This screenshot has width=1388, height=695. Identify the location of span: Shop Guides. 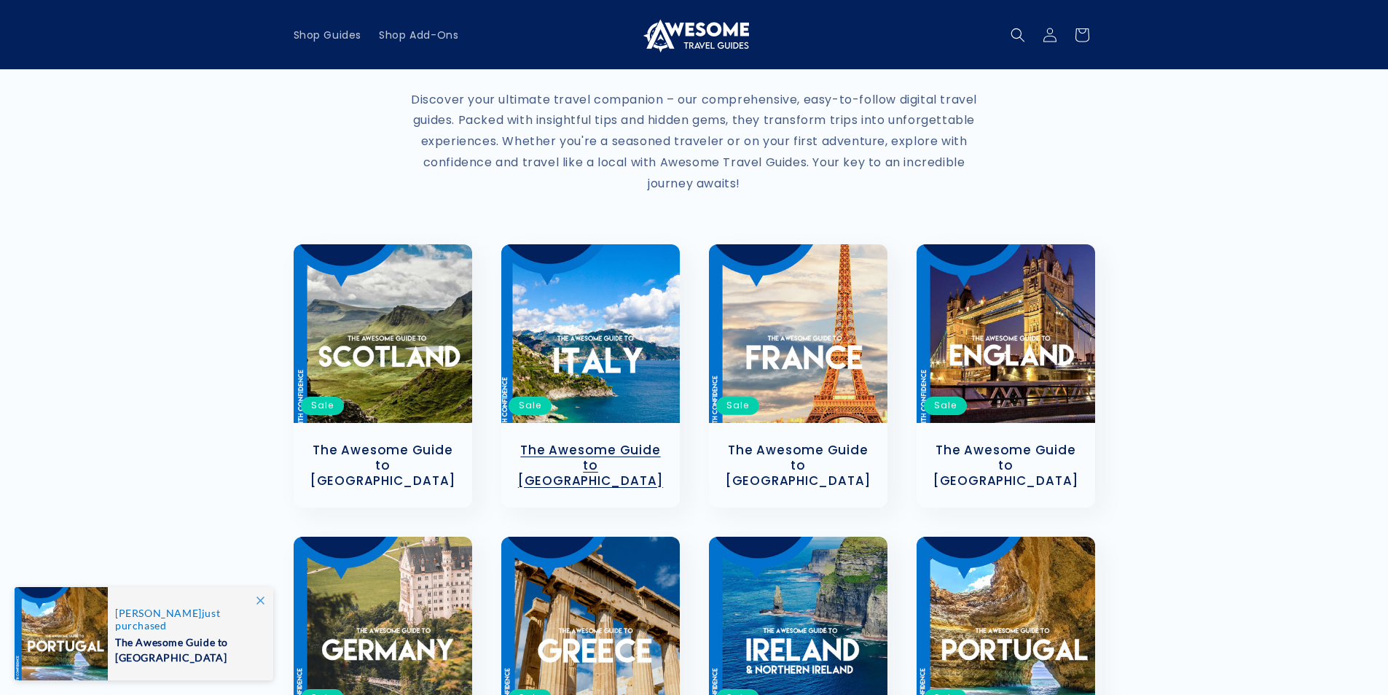
(328, 35).